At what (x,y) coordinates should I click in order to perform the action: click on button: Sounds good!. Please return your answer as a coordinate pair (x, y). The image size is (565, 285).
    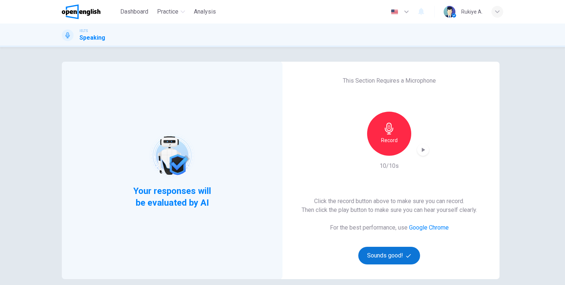
    Looking at the image, I should click on (389, 256).